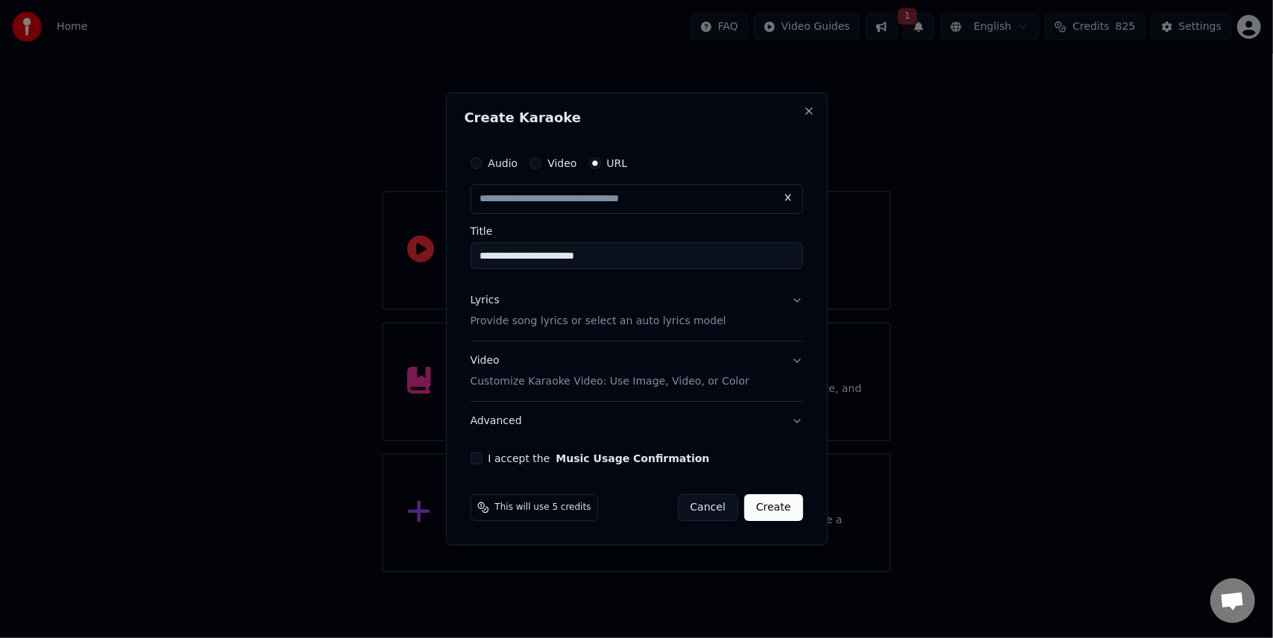 Image resolution: width=1273 pixels, height=638 pixels. What do you see at coordinates (637, 421) in the screenshot?
I see `button: Advanced` at bounding box center [637, 421].